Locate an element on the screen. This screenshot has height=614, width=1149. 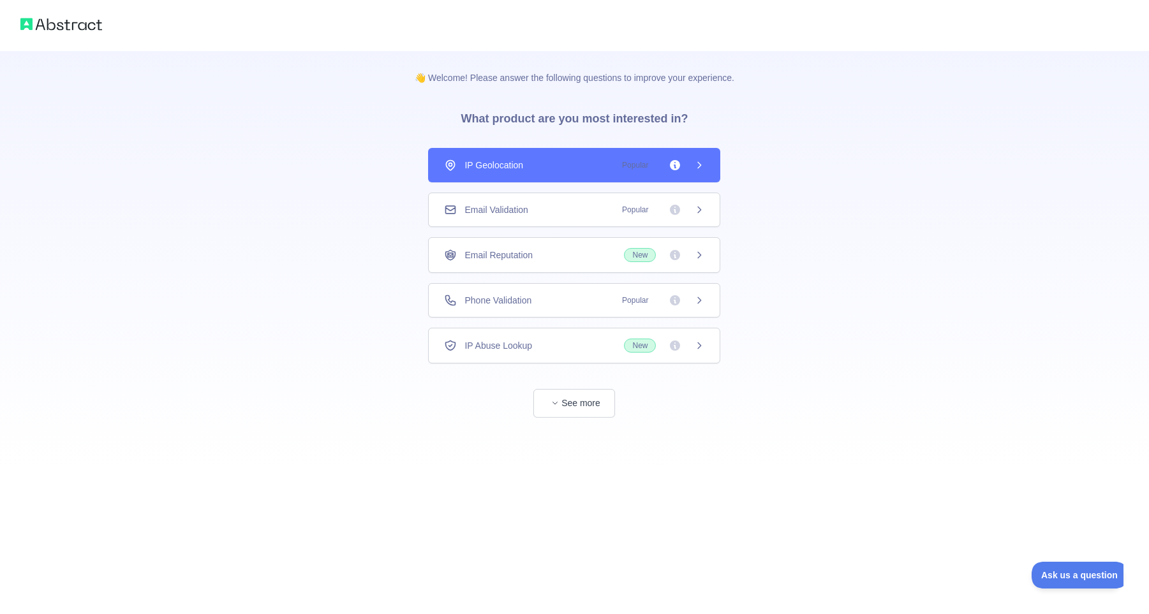
span: Phone Validation is located at coordinates (498, 300).